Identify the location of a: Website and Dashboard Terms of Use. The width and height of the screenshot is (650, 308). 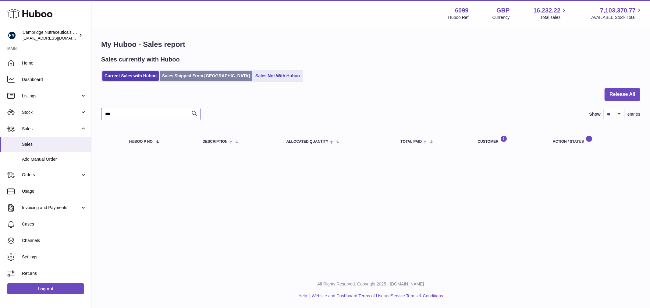
(348, 296).